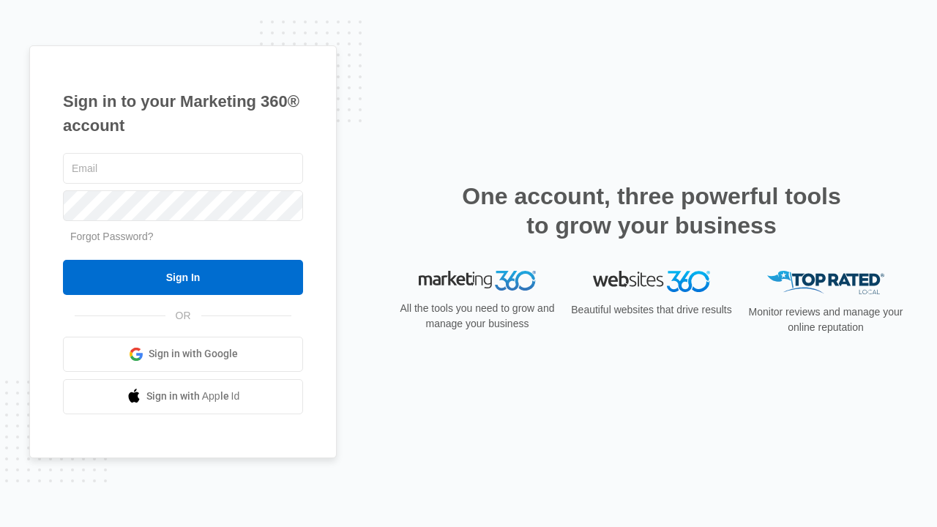  Describe the element at coordinates (825, 320) in the screenshot. I see `p: Monitor reviews and manage your online reputation` at that location.